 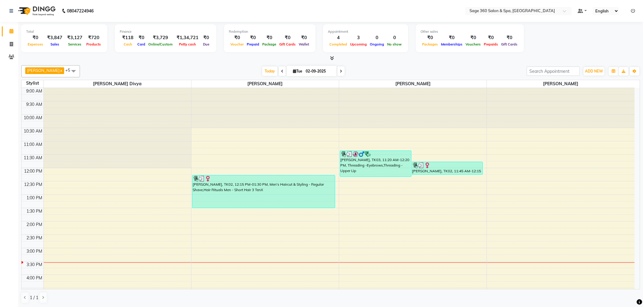 I want to click on div: 1:30 PM, so click(x=34, y=211).